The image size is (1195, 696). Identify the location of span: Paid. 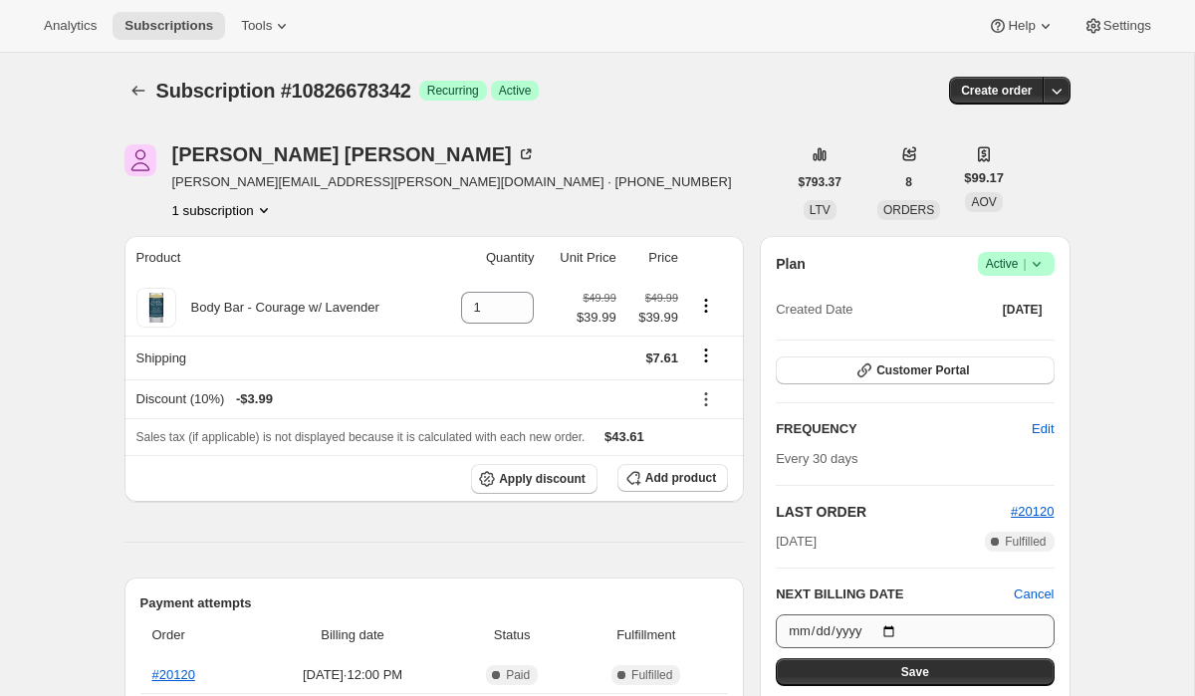
(518, 675).